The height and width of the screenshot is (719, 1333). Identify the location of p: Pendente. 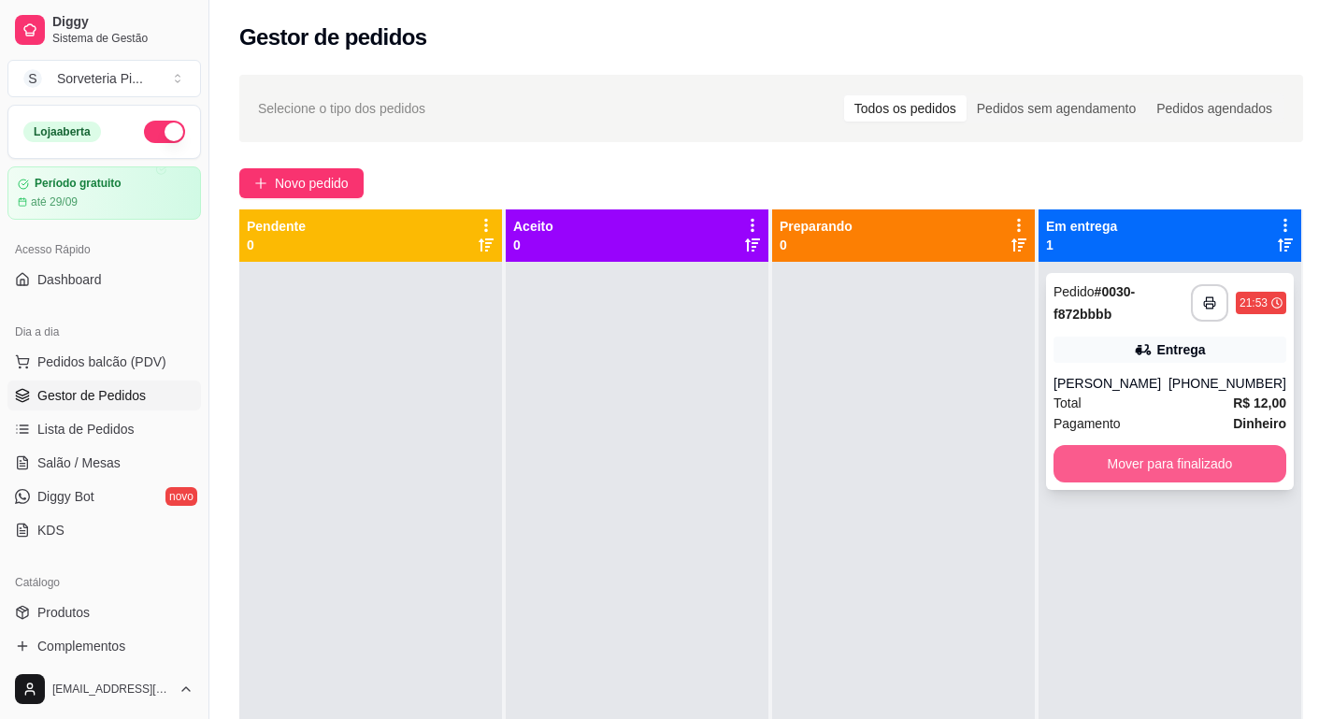
(276, 226).